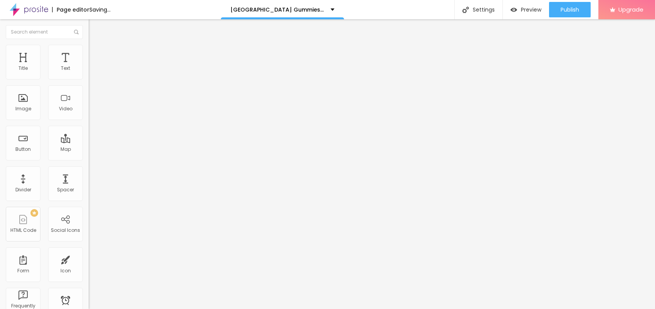  Describe the element at coordinates (631, 9) in the screenshot. I see `span: Upgrade` at that location.